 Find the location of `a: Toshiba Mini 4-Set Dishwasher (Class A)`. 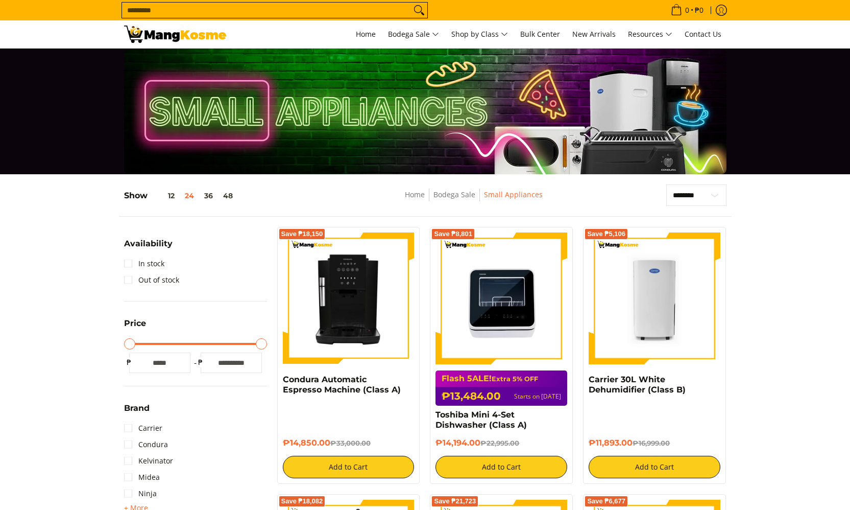

a: Toshiba Mini 4-Set Dishwasher (Class A) is located at coordinates (481, 419).